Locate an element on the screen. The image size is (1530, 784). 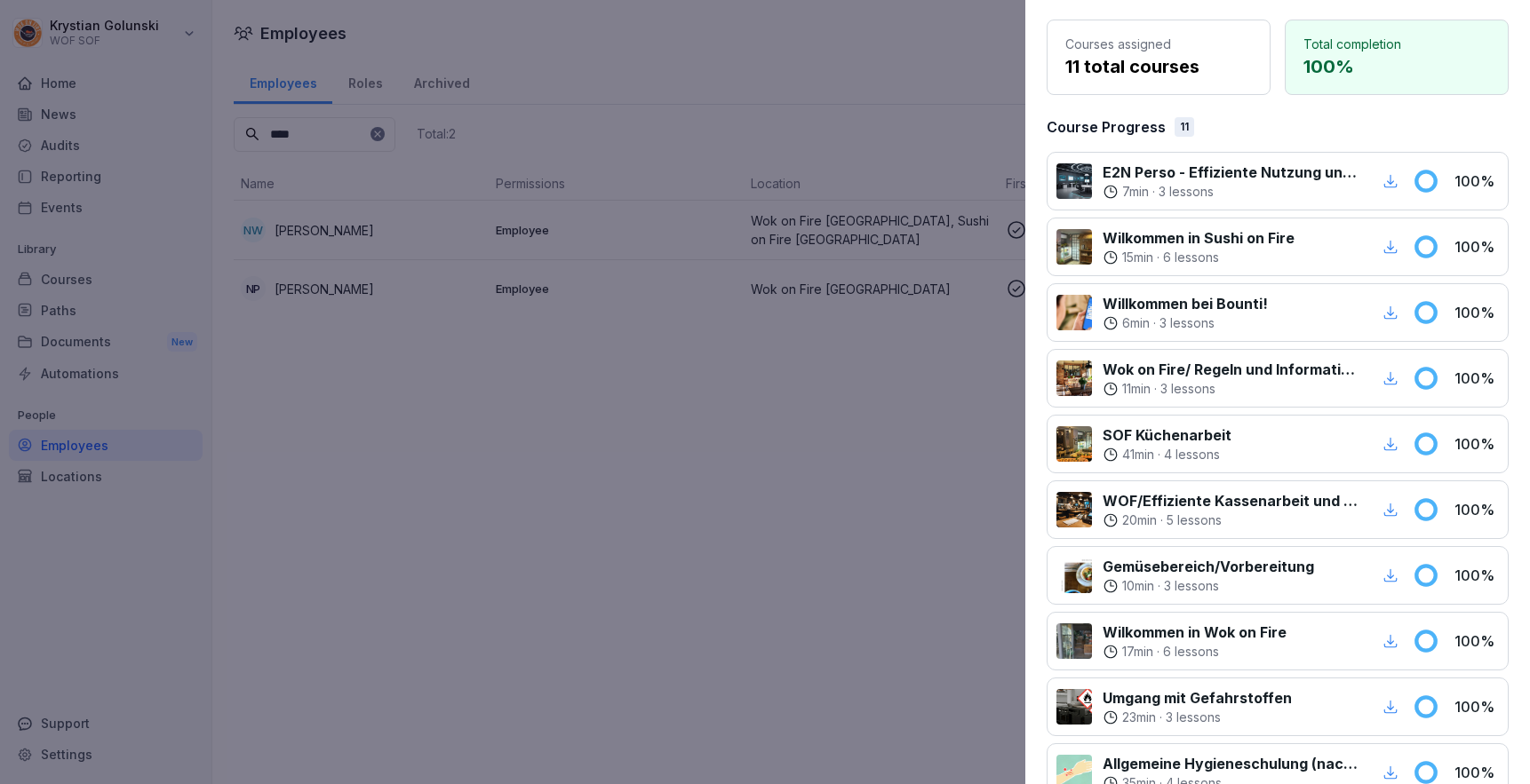
p: SOF Küchenarbeit is located at coordinates (1166, 435).